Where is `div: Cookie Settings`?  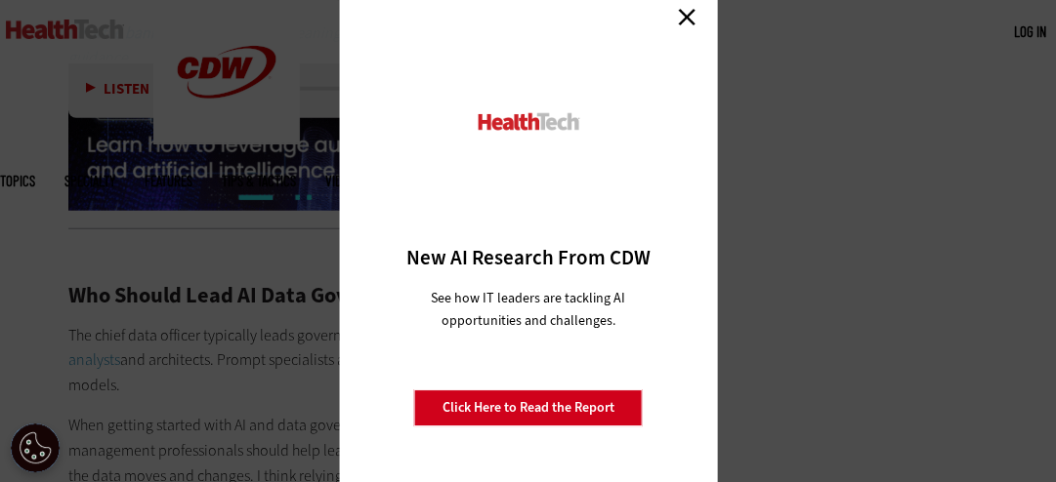 div: Cookie Settings is located at coordinates (35, 448).